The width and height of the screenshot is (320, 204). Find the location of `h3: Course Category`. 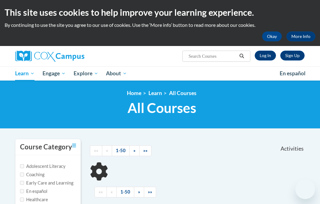

h3: Course Category is located at coordinates (46, 147).